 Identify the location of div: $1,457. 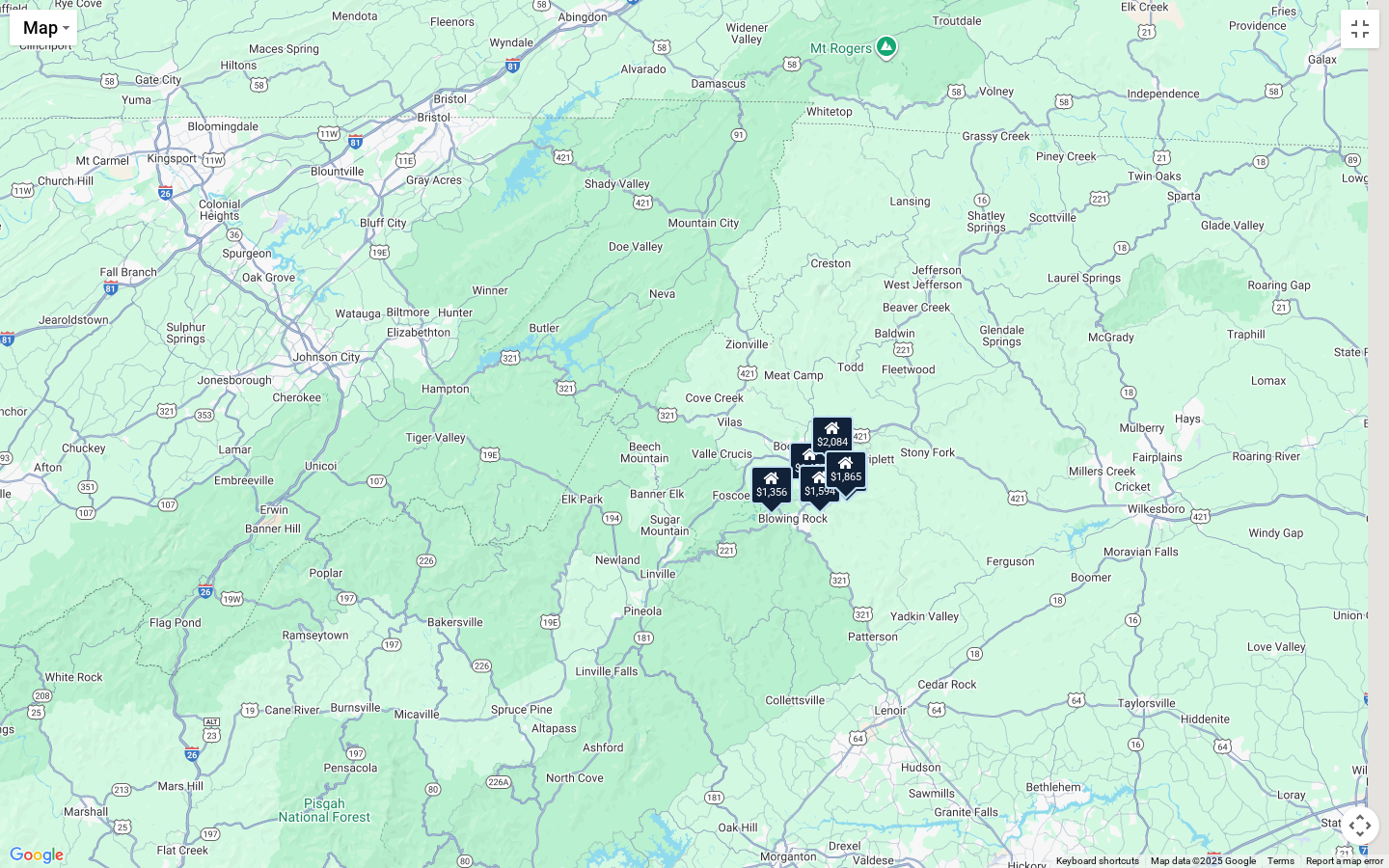
(810, 461).